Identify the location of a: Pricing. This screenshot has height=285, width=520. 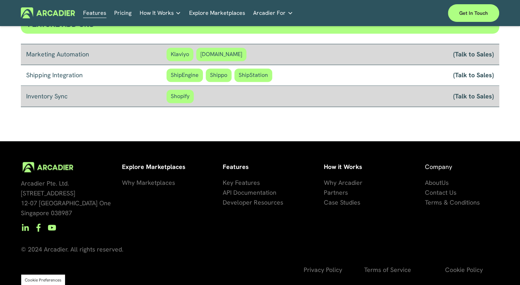
(123, 13).